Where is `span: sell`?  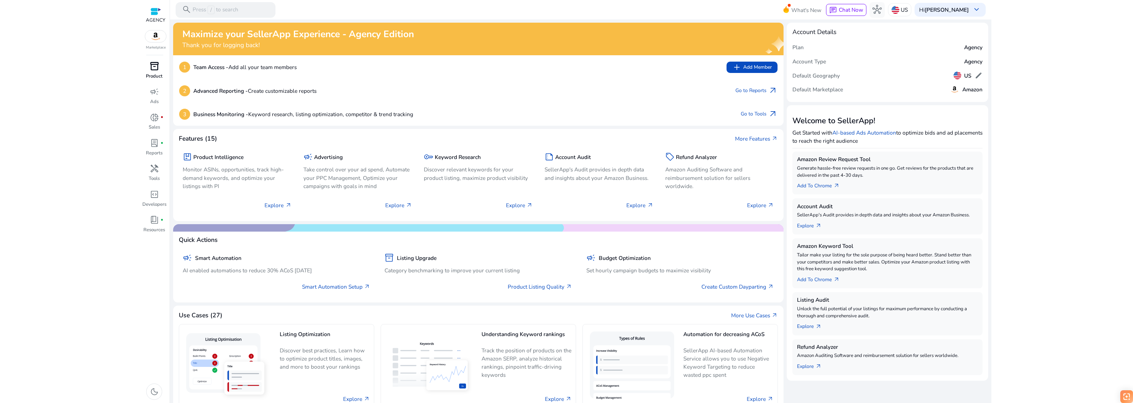 span: sell is located at coordinates (670, 157).